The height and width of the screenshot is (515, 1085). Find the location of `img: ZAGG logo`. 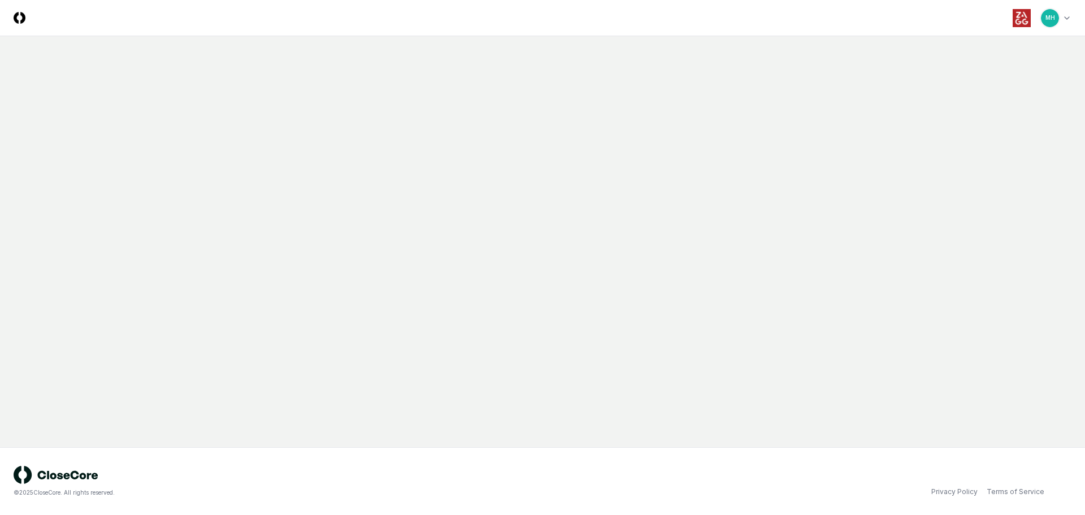

img: ZAGG logo is located at coordinates (1022, 18).